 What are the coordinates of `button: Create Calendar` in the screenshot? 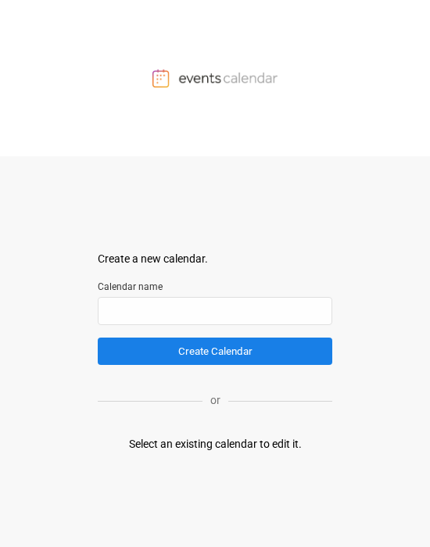 It's located at (215, 351).